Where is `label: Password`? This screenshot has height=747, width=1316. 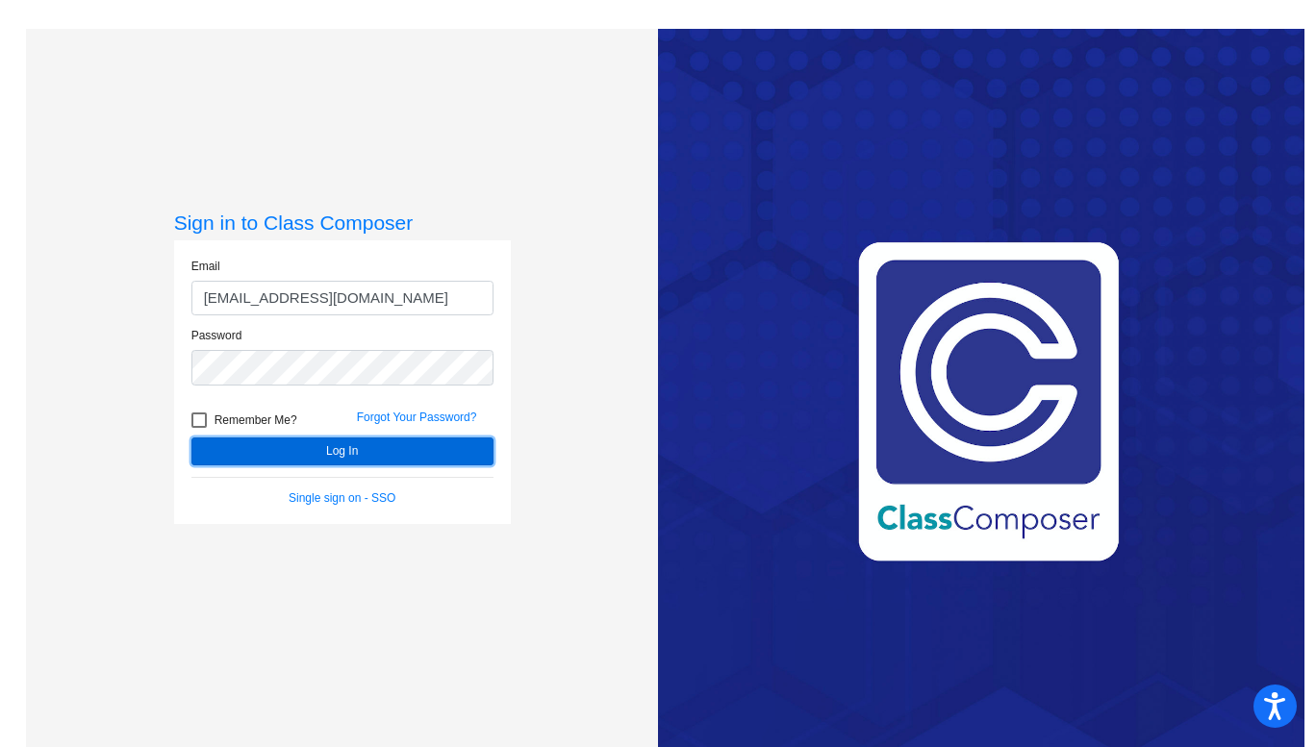
label: Password is located at coordinates (216, 336).